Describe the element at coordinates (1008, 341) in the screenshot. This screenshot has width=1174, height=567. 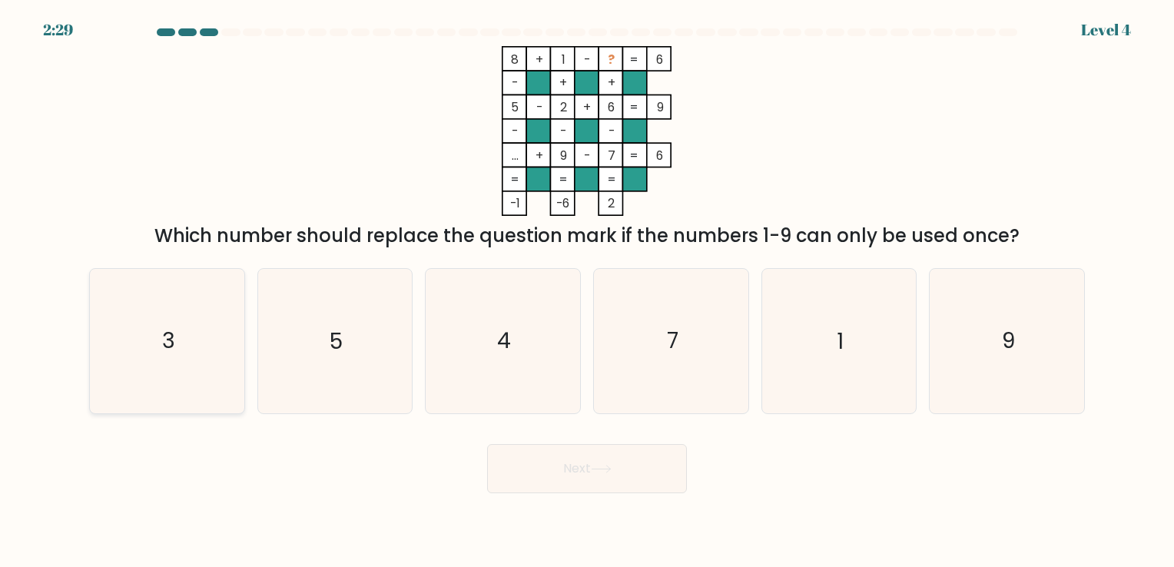
I see `text: 9` at that location.